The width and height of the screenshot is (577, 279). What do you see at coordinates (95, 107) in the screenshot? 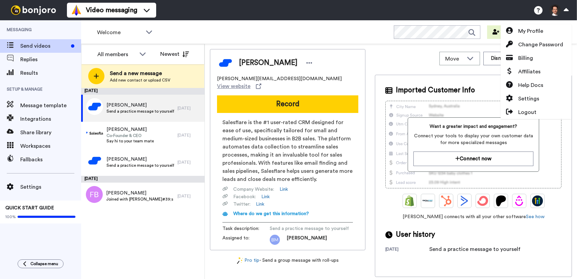
I see `img: 25a09ee6-65ca-4dac-8c5d-155c1396d08a.png` at bounding box center [95, 107].